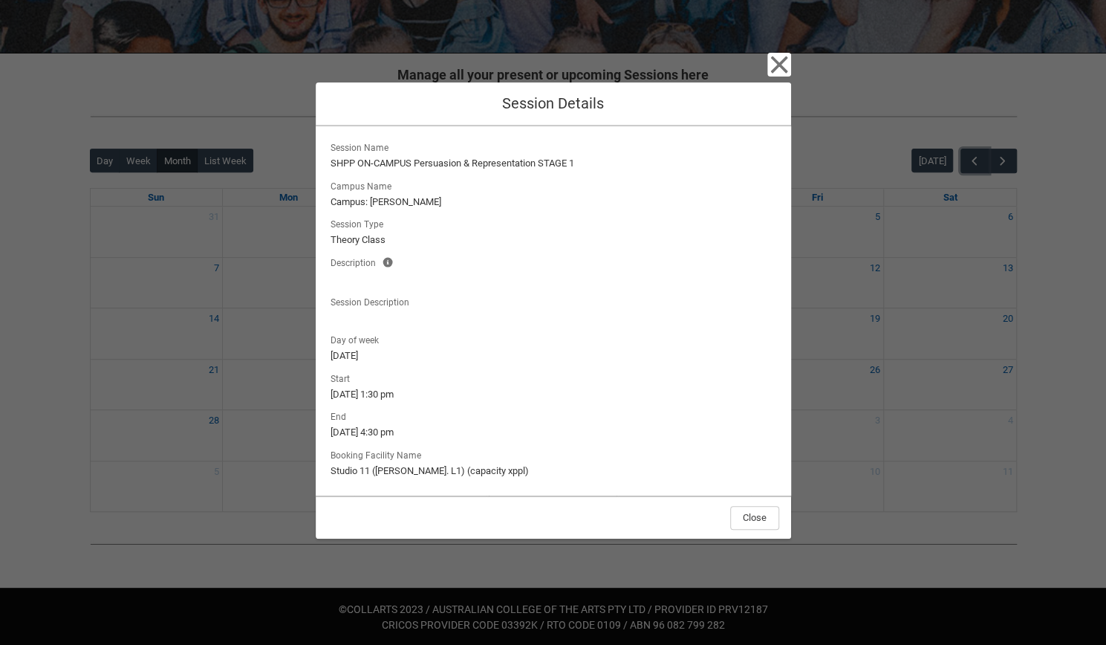  What do you see at coordinates (364, 185) in the screenshot?
I see `span: Campus Name` at bounding box center [364, 185].